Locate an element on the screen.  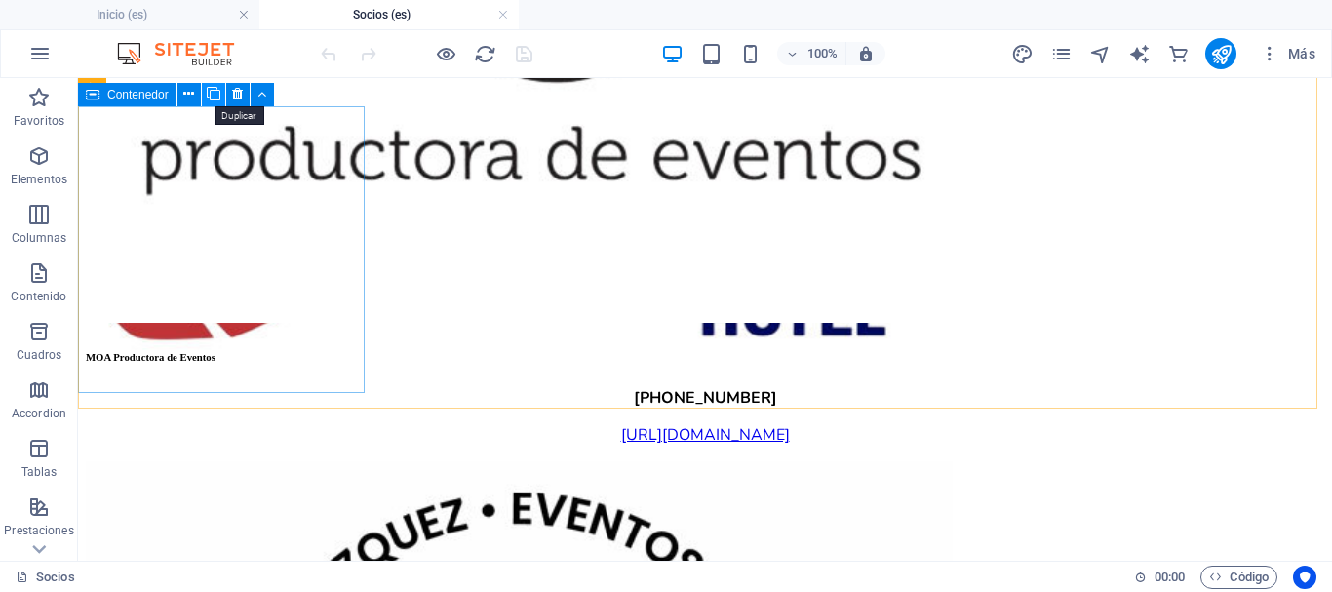
h6: Tiempo de la sesión is located at coordinates (1159, 577).